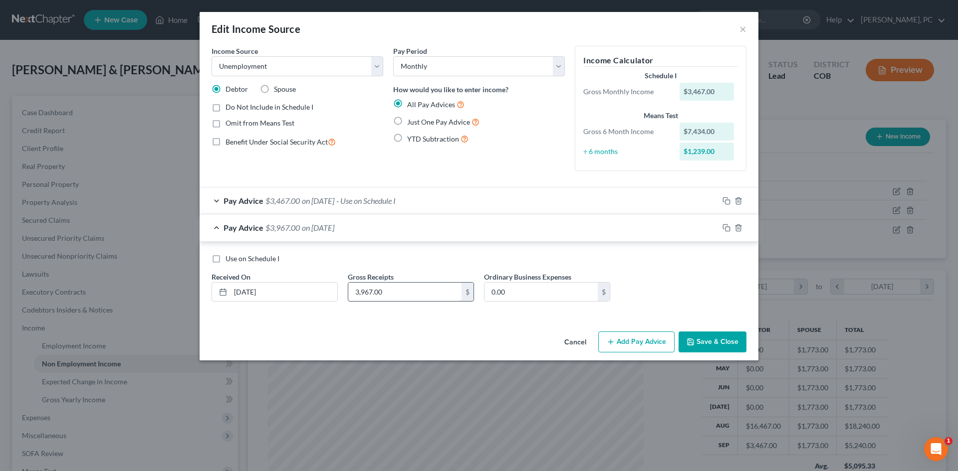  What do you see at coordinates (366, 201) in the screenshot?
I see `span: - Use on Schedule I` at bounding box center [366, 201].